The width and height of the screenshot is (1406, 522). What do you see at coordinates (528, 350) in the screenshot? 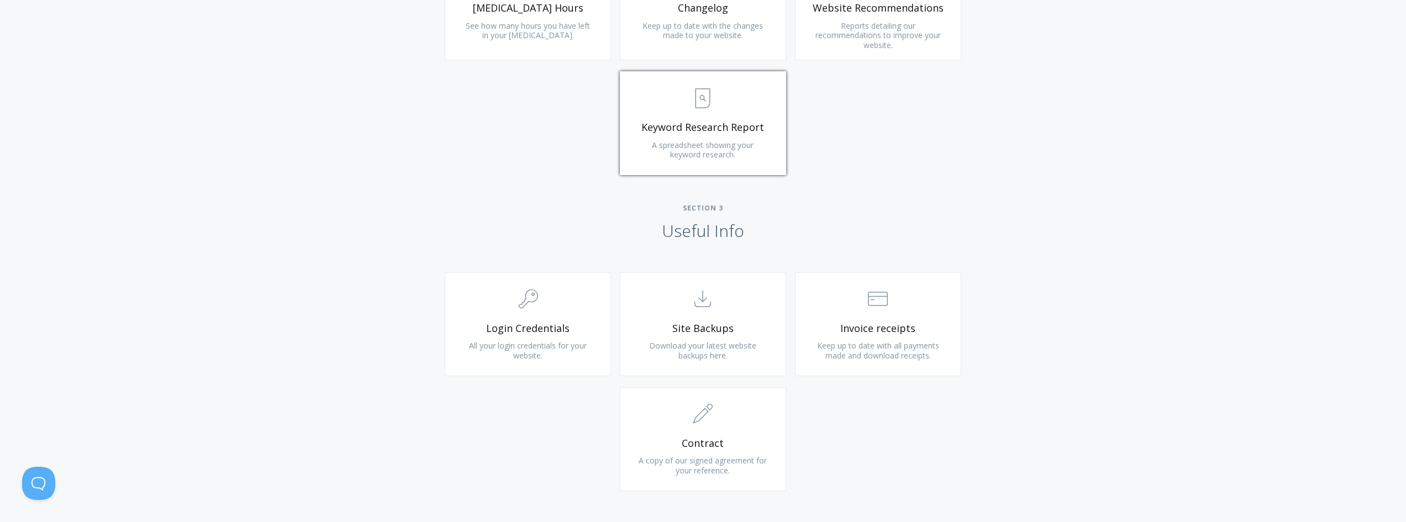
I see `span: All your login credentials for your website.` at bounding box center [528, 350].